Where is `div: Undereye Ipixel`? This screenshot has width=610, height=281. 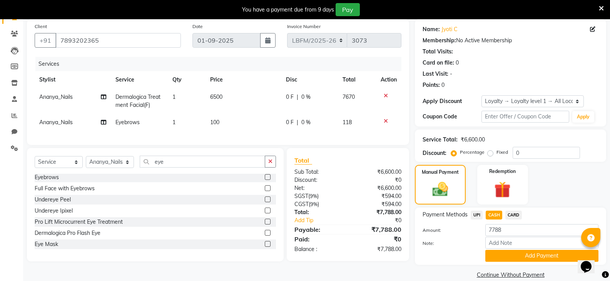 div: Undereye Ipixel is located at coordinates (53, 211).